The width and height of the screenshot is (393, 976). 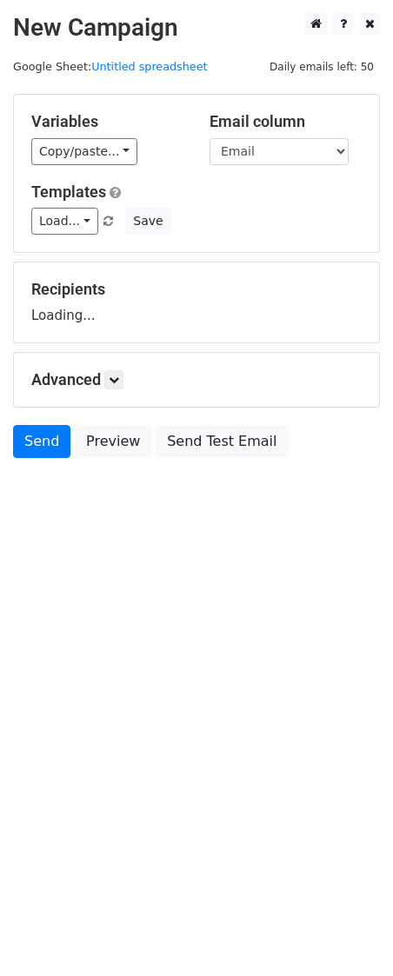 What do you see at coordinates (222, 441) in the screenshot?
I see `a: Send Test Email` at bounding box center [222, 441].